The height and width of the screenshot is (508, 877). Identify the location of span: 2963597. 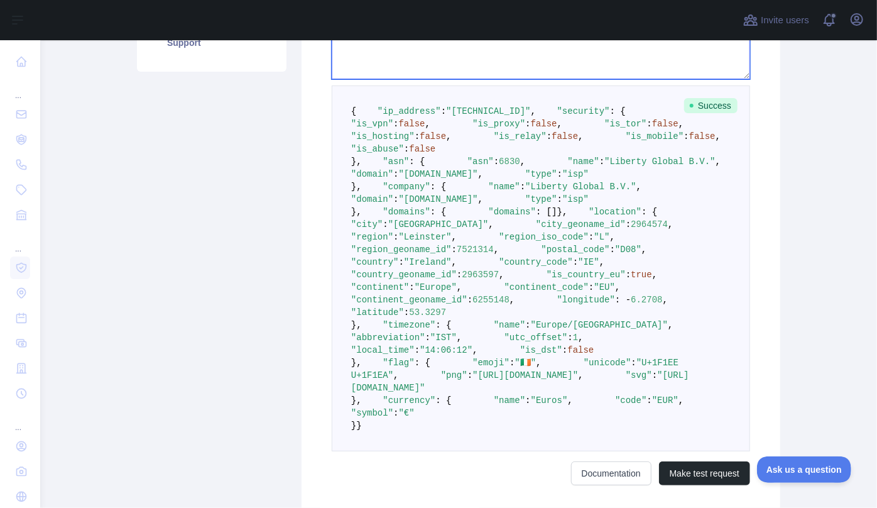
(480, 275).